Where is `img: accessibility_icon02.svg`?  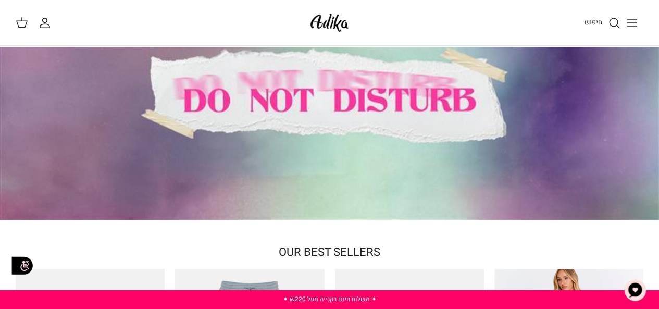
img: accessibility_icon02.svg is located at coordinates (22, 266).